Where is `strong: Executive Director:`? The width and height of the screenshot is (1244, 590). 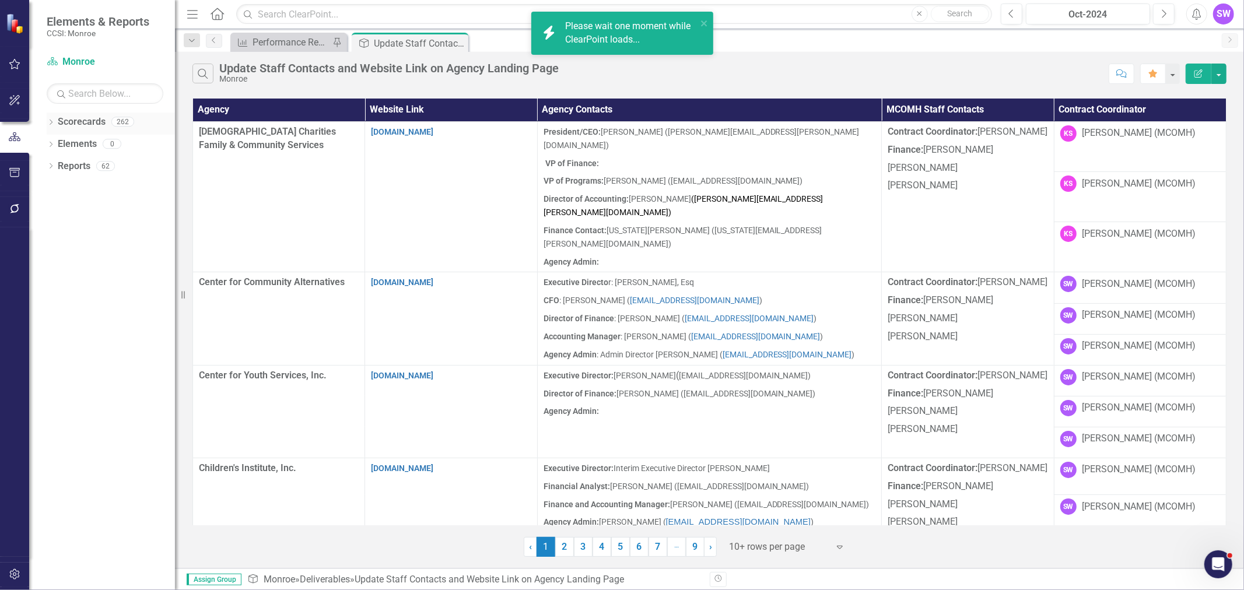
strong: Executive Director: is located at coordinates (579, 468).